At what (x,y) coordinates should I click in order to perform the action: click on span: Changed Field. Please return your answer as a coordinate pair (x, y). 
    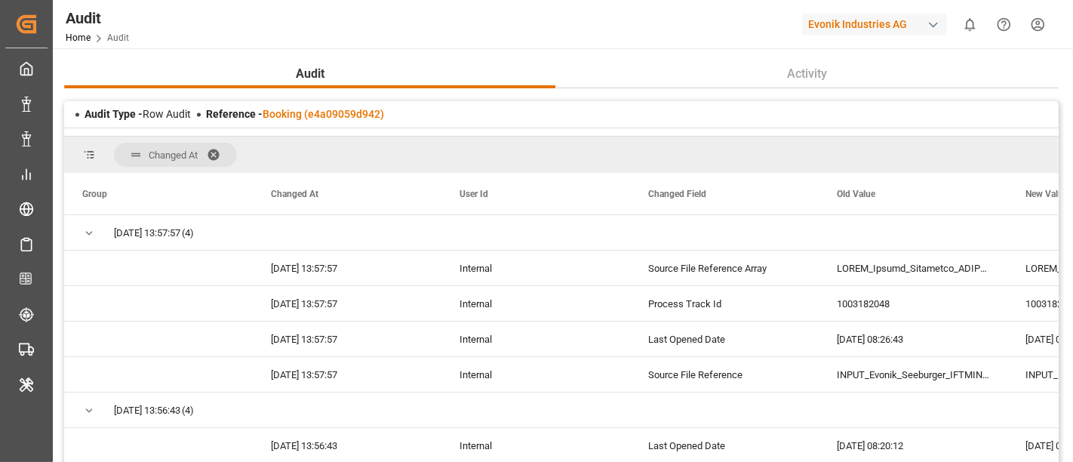
    Looking at the image, I should click on (677, 194).